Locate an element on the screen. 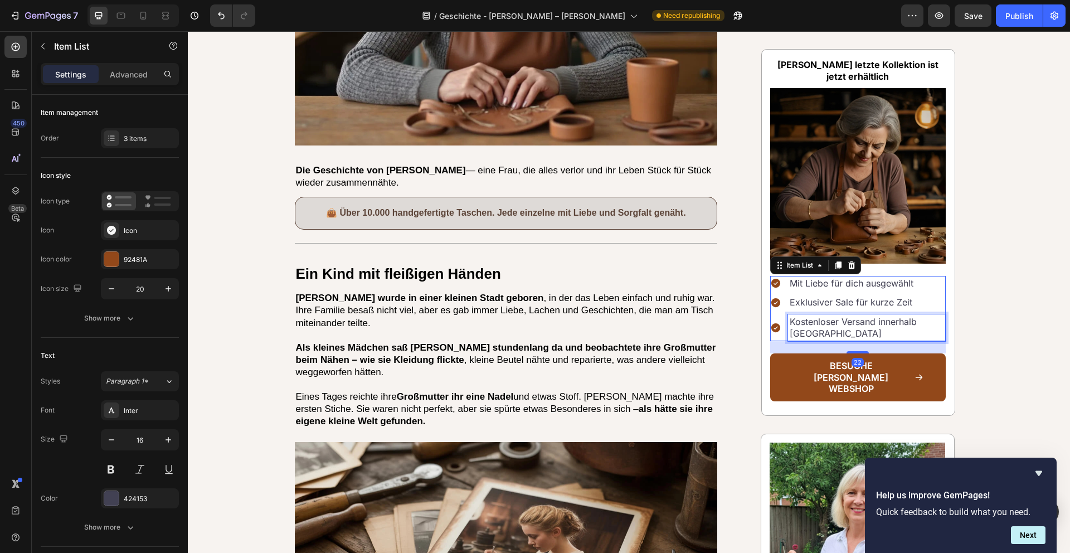  button: Paragraph 1* is located at coordinates (140, 381).